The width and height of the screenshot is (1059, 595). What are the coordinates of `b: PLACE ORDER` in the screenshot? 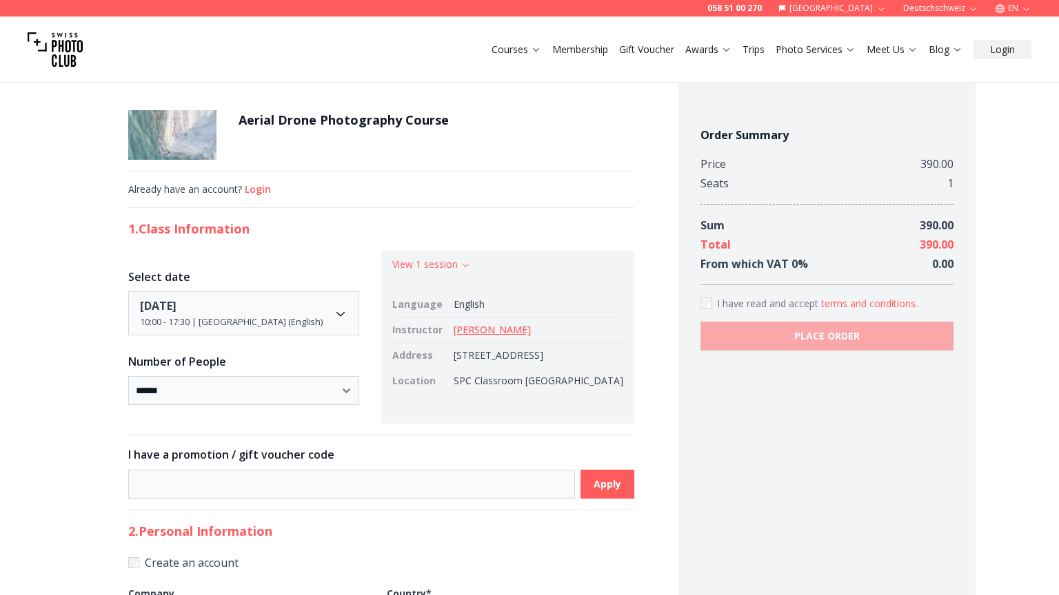 It's located at (826, 336).